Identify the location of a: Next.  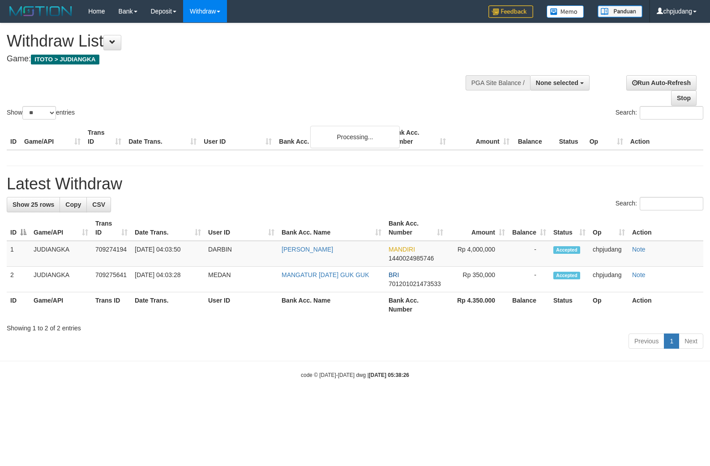
(691, 341).